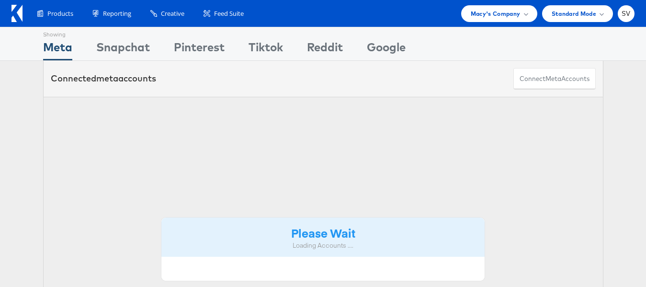 This screenshot has height=287, width=646. What do you see at coordinates (60, 13) in the screenshot?
I see `span: Products` at bounding box center [60, 13].